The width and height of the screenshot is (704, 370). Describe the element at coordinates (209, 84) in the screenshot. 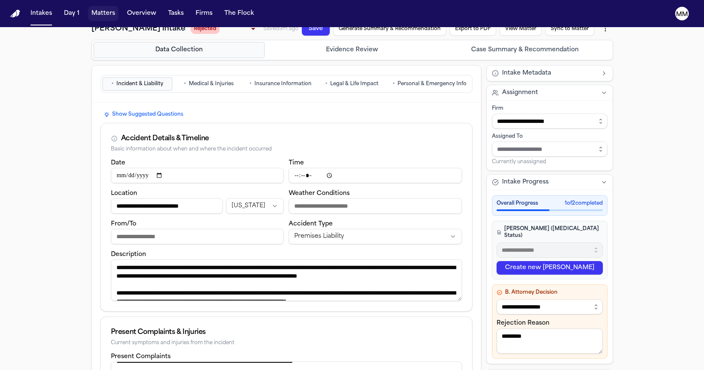

I see `button: Go to Medical & Injuries` at that location.